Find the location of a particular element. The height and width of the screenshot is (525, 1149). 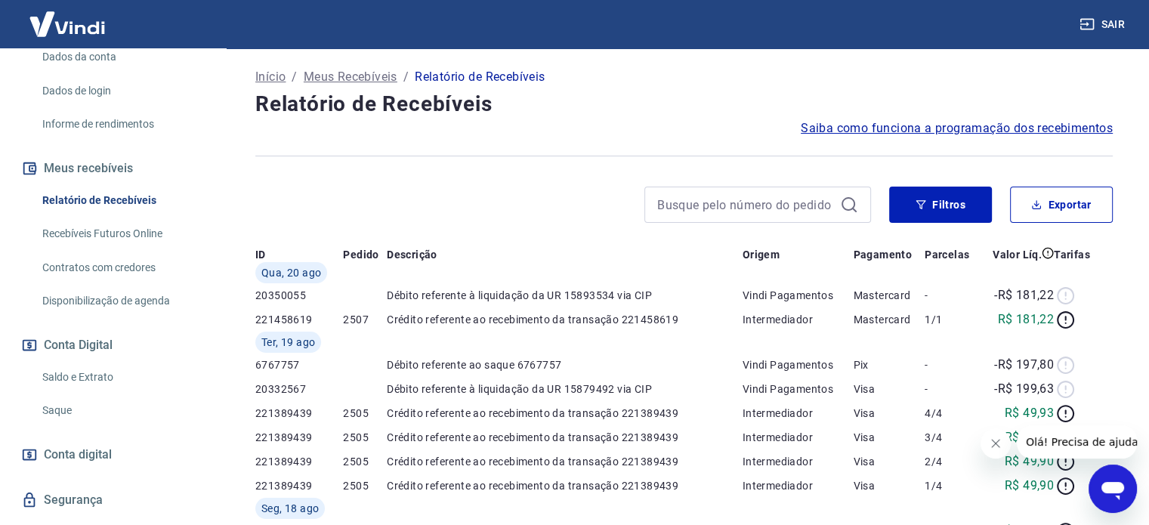

p: ID is located at coordinates (261, 255).